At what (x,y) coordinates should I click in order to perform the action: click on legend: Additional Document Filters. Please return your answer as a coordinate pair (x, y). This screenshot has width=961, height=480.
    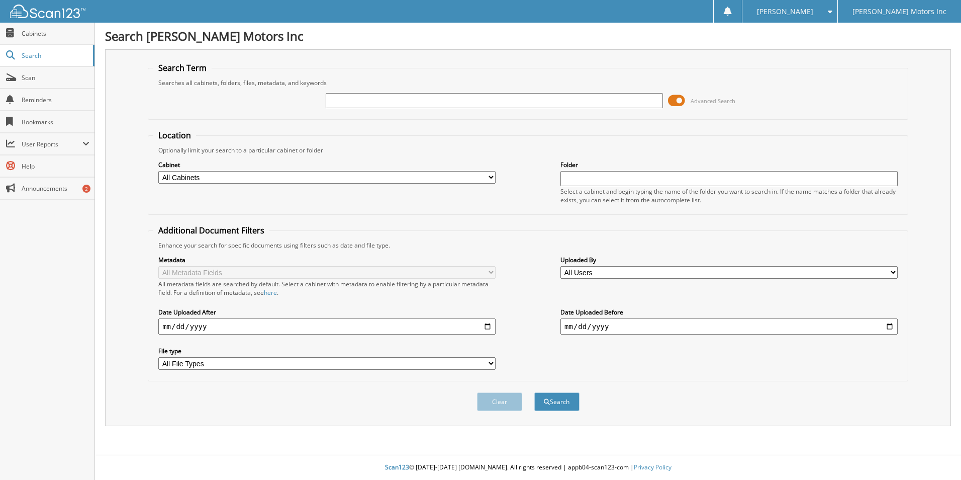
    Looking at the image, I should click on (211, 230).